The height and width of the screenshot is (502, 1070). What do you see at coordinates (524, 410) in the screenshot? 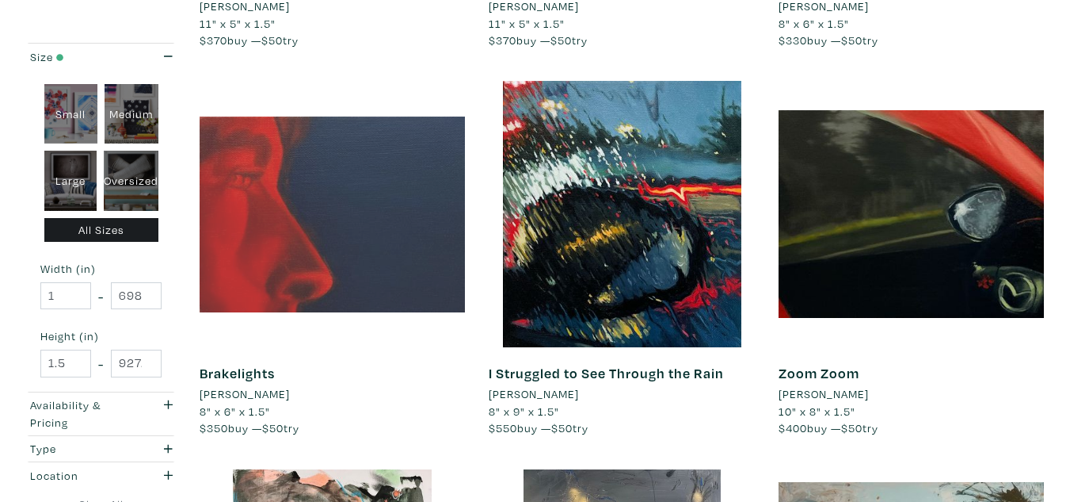
I see `span: 8" x 9" x 1.5"` at bounding box center [524, 410].